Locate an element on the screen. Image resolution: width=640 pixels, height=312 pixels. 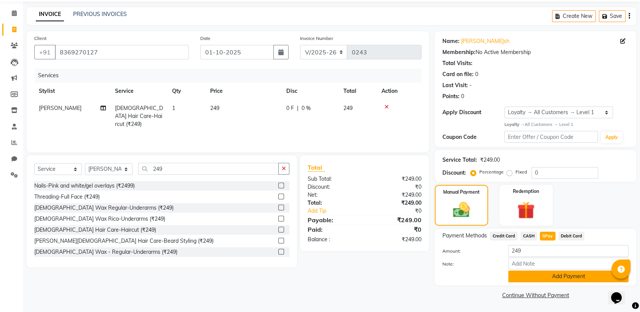
div: Nails-Pink and white/gel overlays (₹2499) is located at coordinates (84, 186).